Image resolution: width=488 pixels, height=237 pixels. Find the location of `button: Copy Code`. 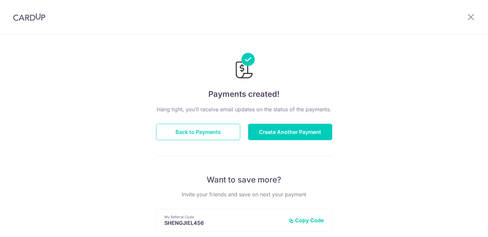

button: Copy Code is located at coordinates (306, 221).